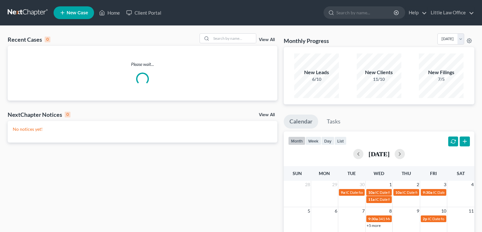 The height and width of the screenshot is (232, 482). I want to click on span: Thu, so click(406, 173).